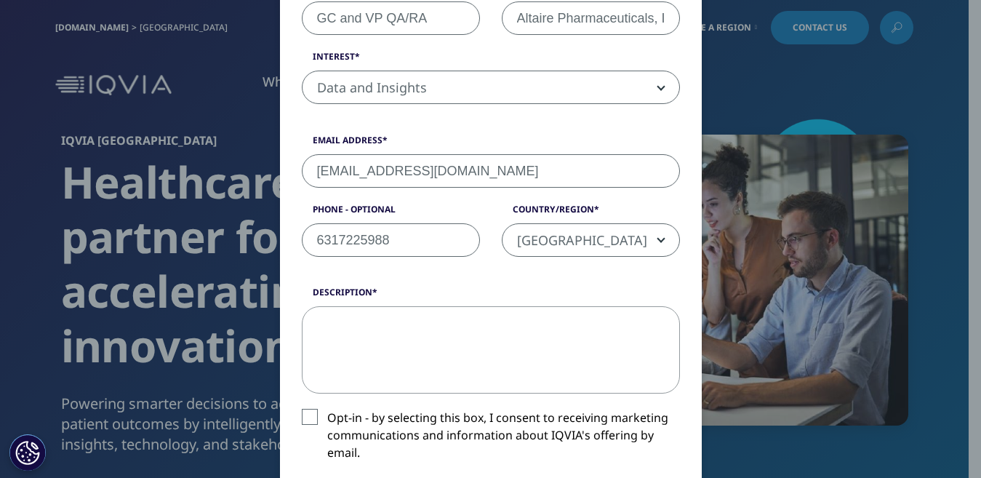 This screenshot has height=478, width=981. What do you see at coordinates (491, 144) in the screenshot?
I see `label: Email Address` at bounding box center [491, 144].